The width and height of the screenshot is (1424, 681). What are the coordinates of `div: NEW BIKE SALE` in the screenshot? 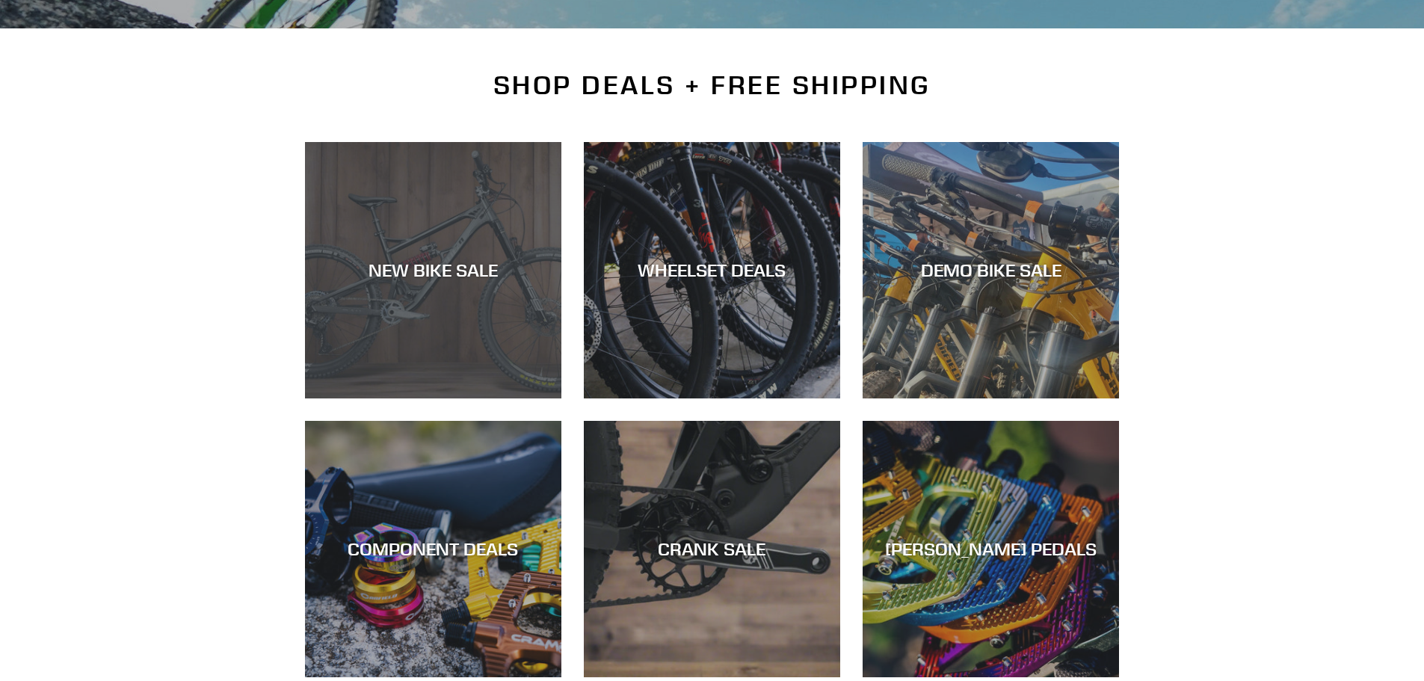 It's located at (433, 270).